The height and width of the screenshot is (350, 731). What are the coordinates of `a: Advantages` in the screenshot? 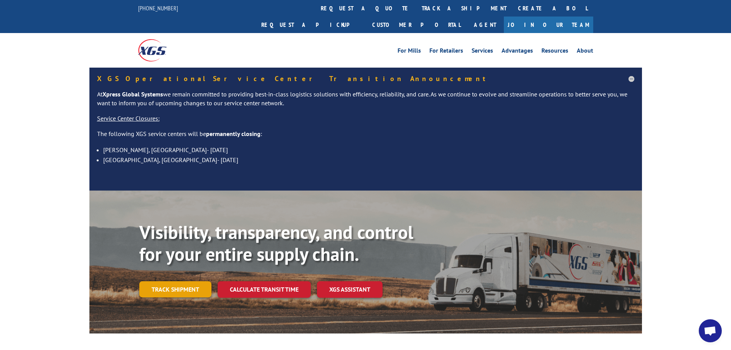 It's located at (517, 52).